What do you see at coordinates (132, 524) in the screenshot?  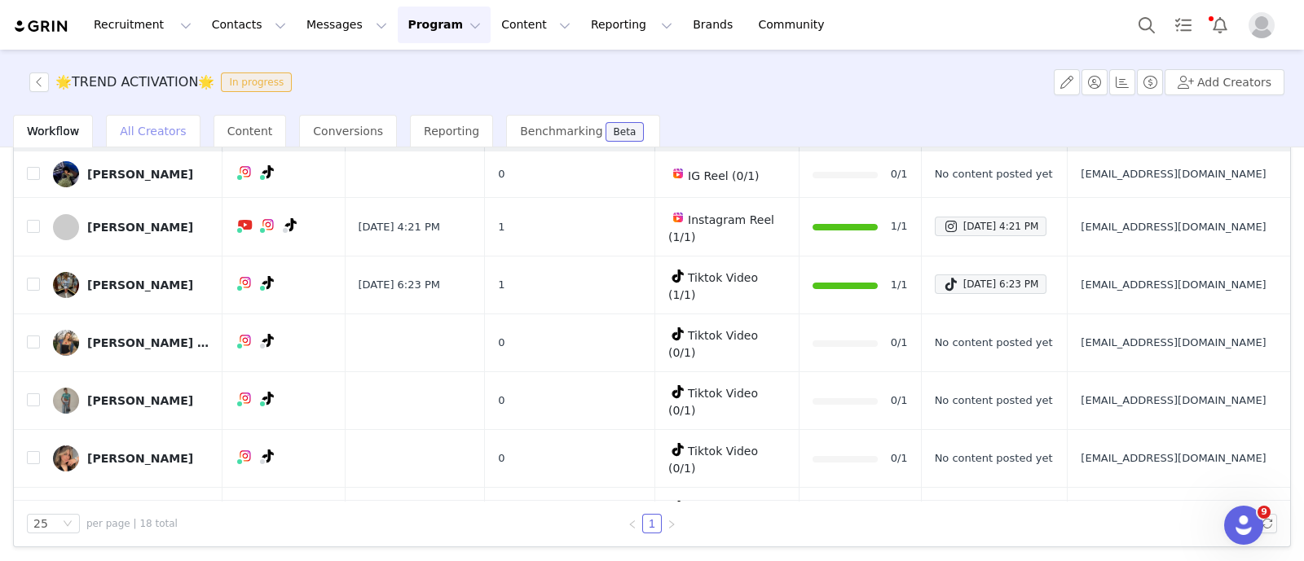 I see `span: per page | 18 total` at bounding box center [132, 524].